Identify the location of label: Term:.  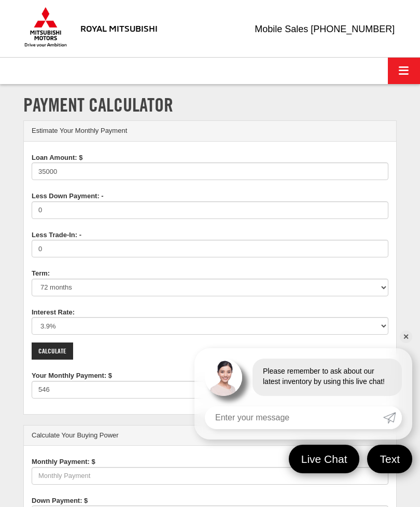
(40, 272).